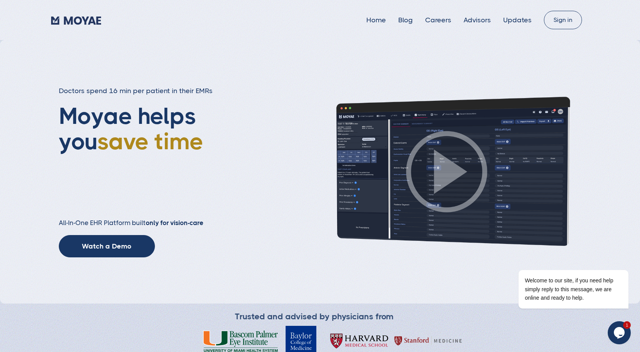  I want to click on a: Updates, so click(517, 20).